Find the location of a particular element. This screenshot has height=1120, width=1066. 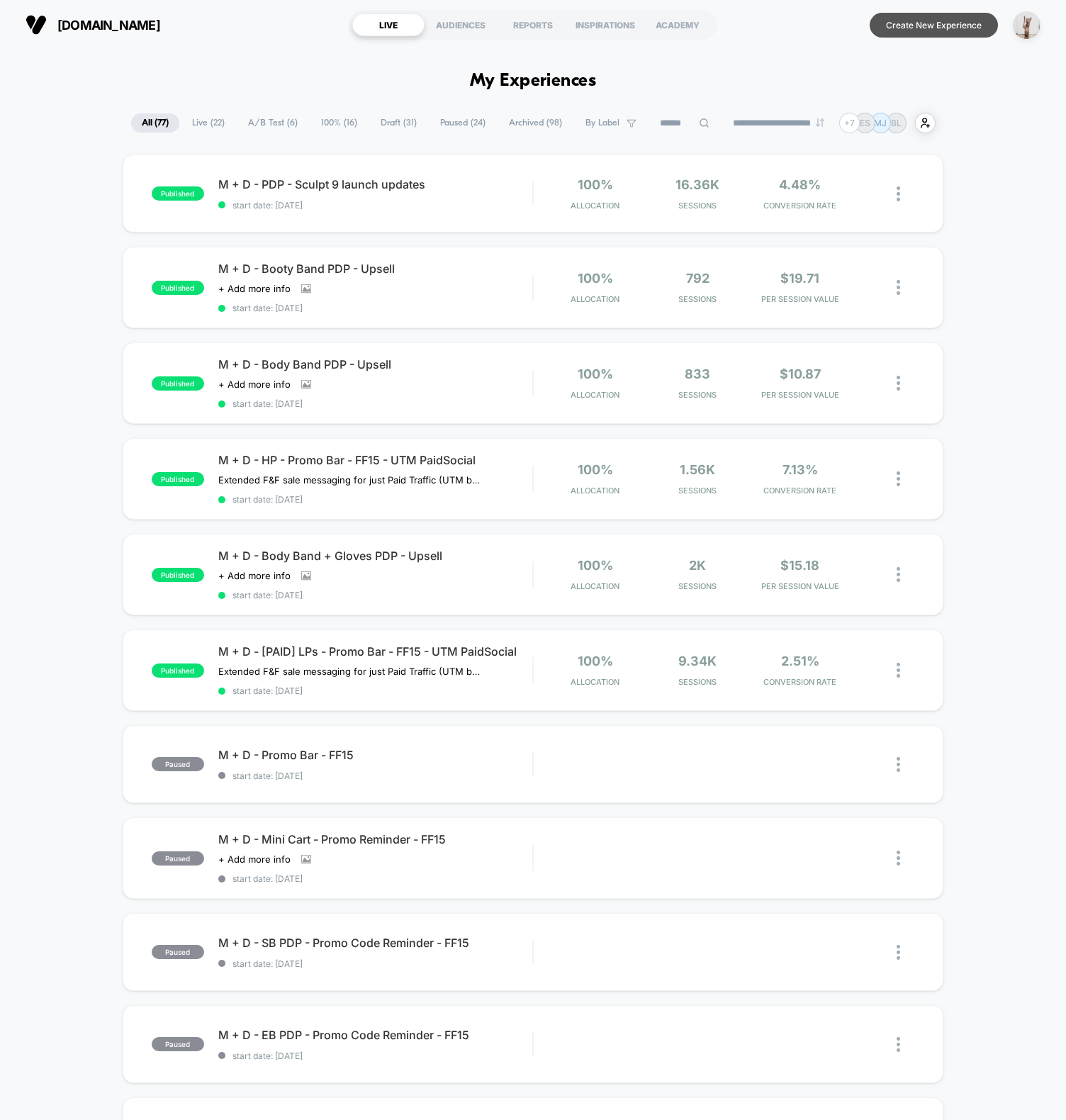

span: M + D - HP - Promo Bar - FF15 - UTM PaidSocial is located at coordinates (375, 461).